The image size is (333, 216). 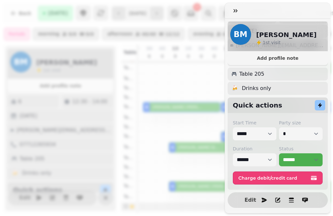 What do you see at coordinates (254, 149) in the screenshot?
I see `label: Duration` at bounding box center [254, 149].